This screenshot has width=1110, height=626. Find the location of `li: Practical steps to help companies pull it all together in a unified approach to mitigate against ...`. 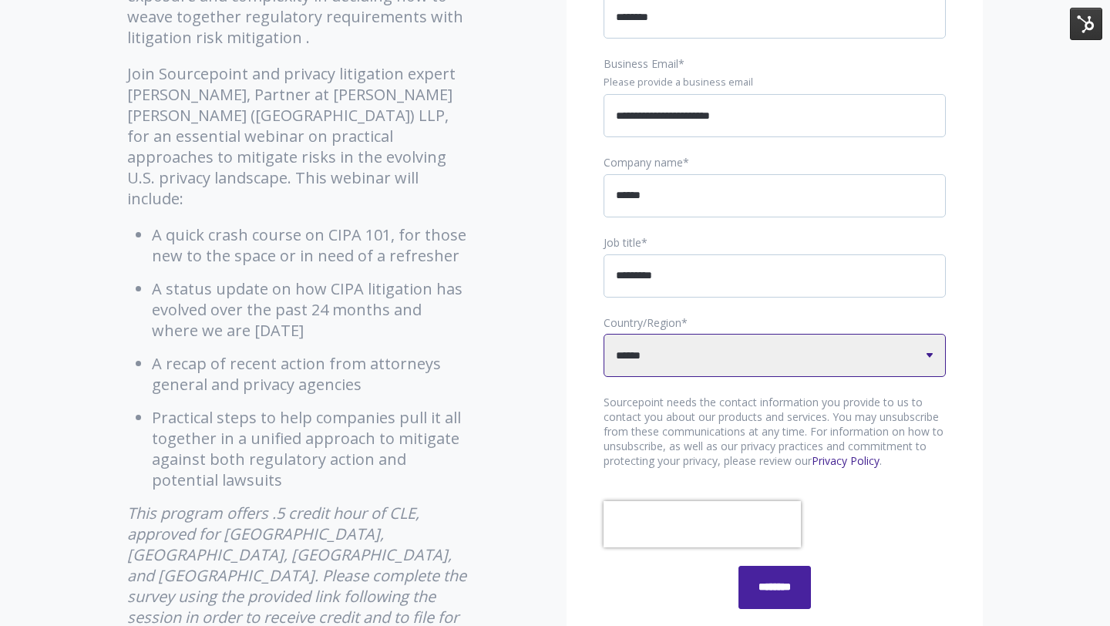

li: Practical steps to help companies pull it all together in a unified approach to mitigate against ... is located at coordinates (311, 449).